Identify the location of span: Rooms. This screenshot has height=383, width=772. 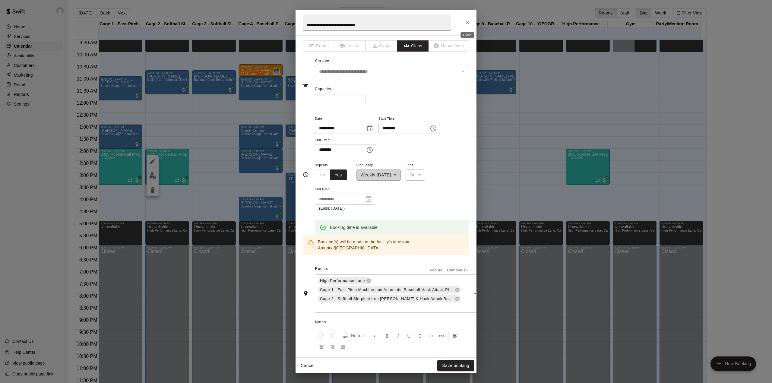
(321, 269).